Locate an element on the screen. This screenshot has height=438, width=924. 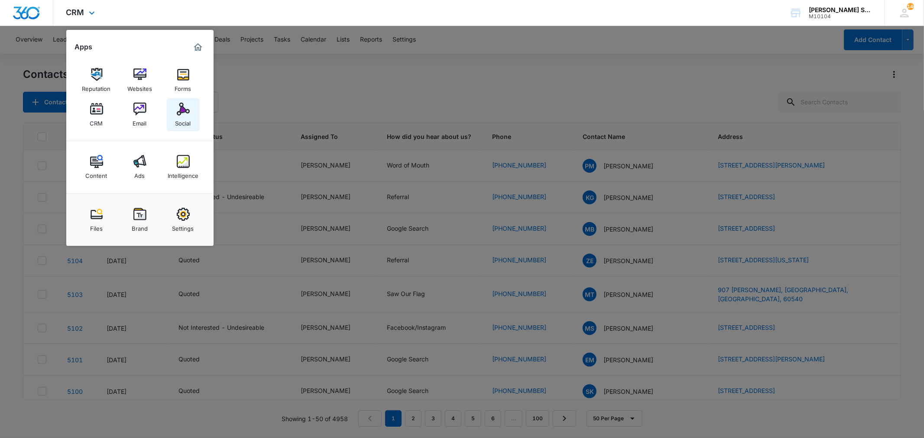
div: CRM is located at coordinates (97, 121).